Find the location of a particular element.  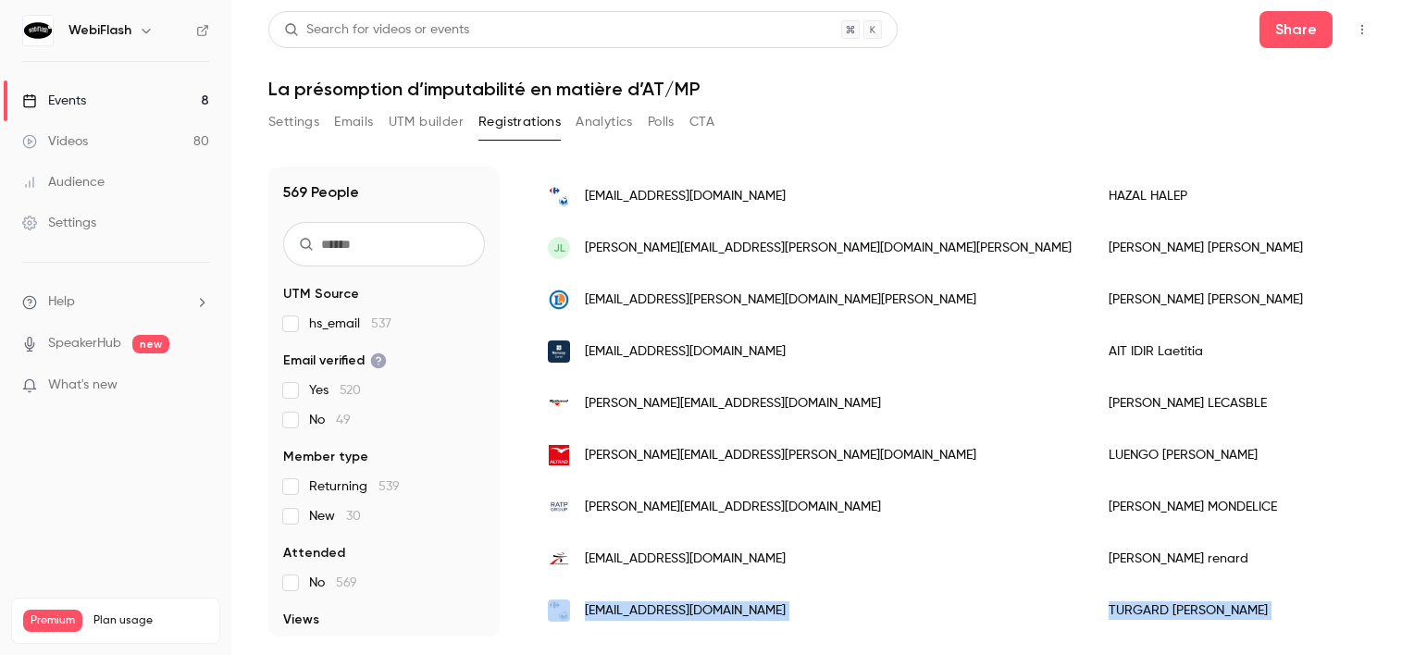

div: Events is located at coordinates (54, 101).